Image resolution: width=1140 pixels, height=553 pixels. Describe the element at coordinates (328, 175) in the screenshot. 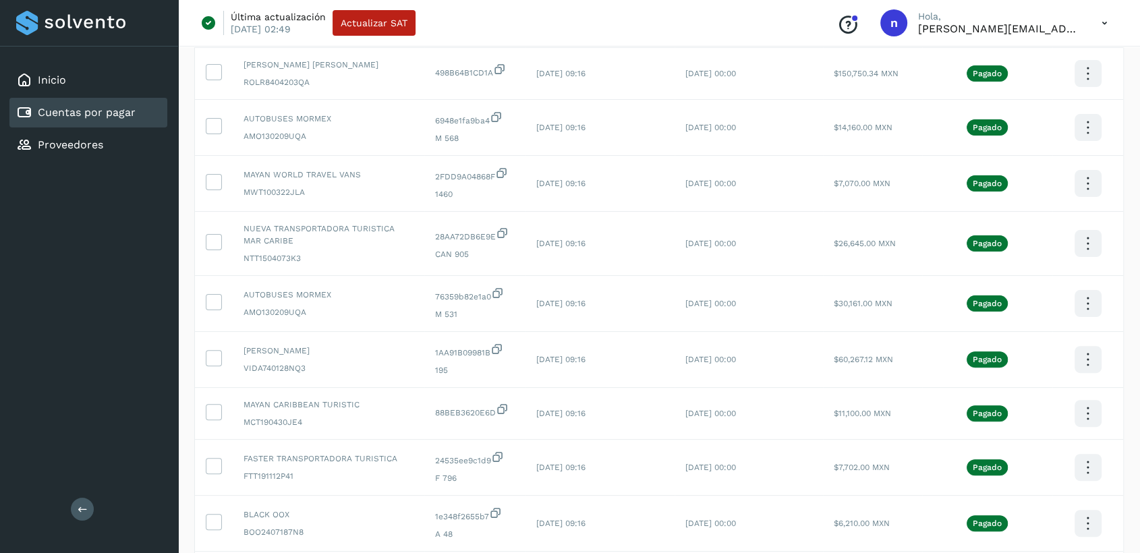

I see `span: MAYAN WORLD TRAVEL VANS` at that location.